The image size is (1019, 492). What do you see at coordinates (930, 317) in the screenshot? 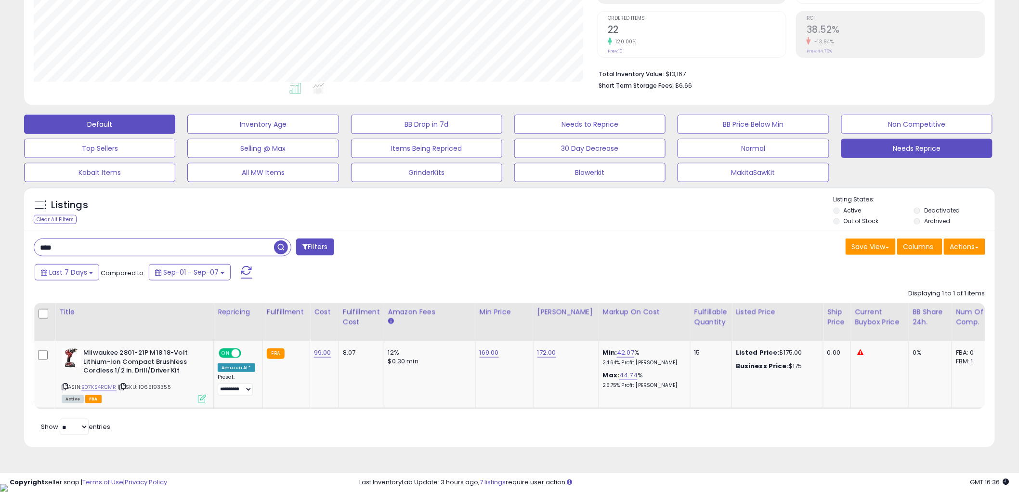
I see `div: BB Share 24h.` at bounding box center [930, 317].